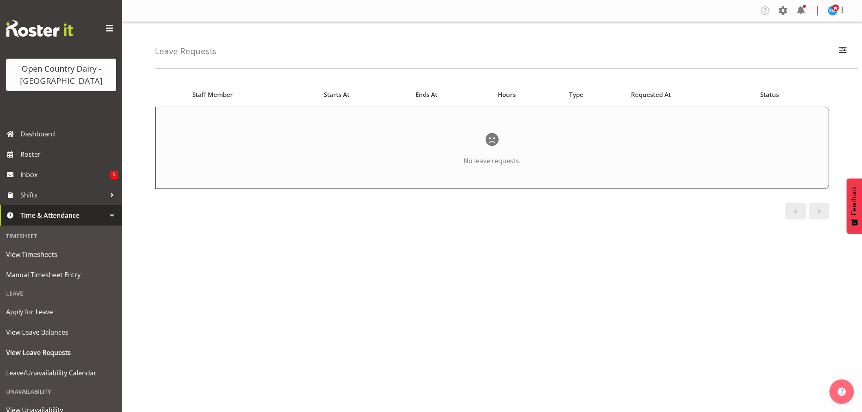 The height and width of the screenshot is (412, 862). I want to click on h4: Leave Requests, so click(186, 51).